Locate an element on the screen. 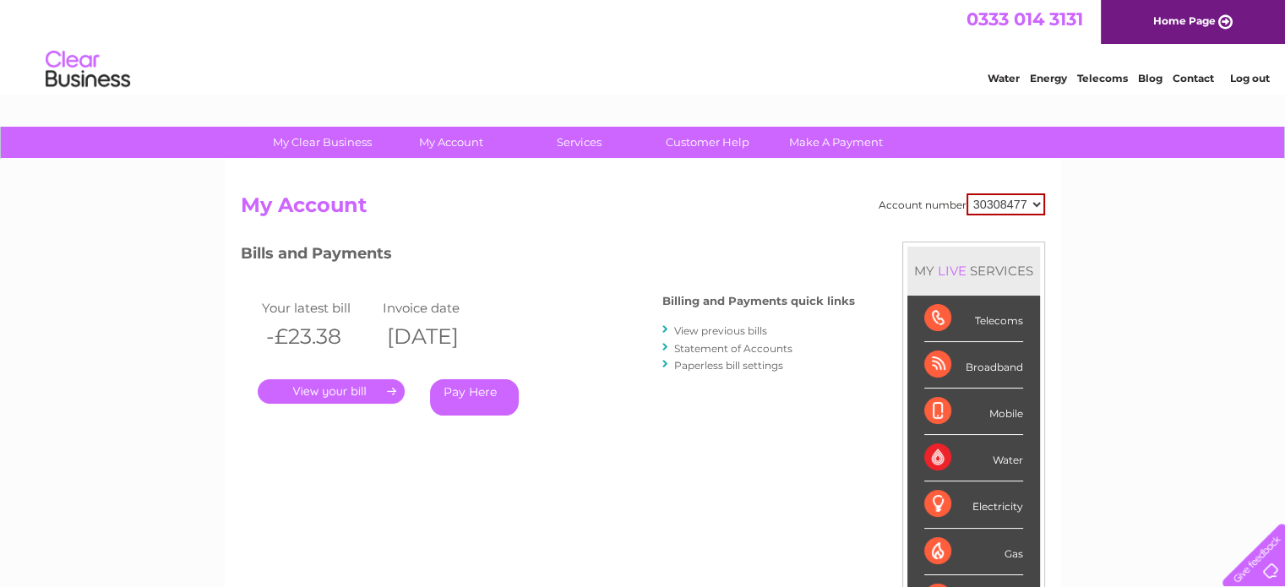 The image size is (1285, 587). div: Telecoms is located at coordinates (973, 318).